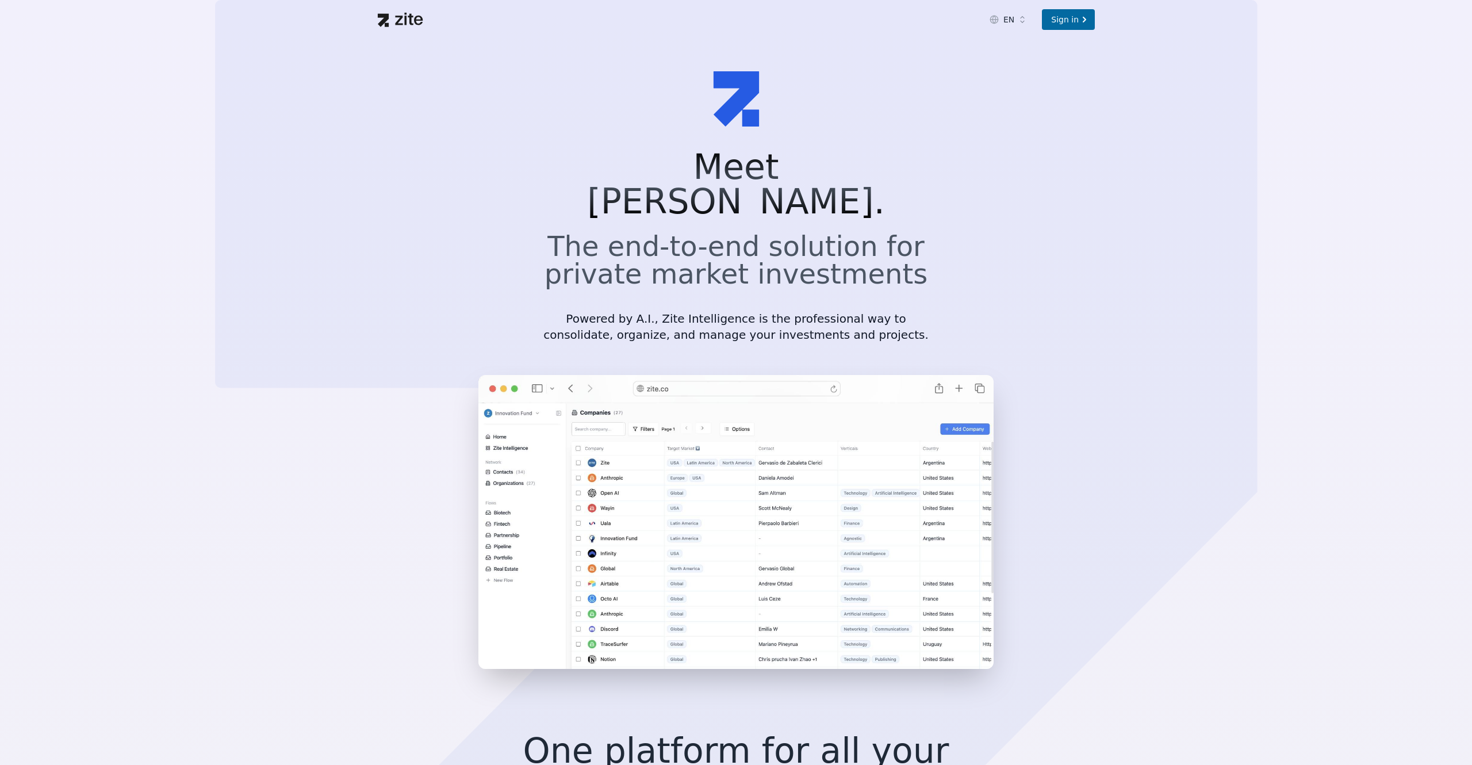 This screenshot has width=1472, height=765. What do you see at coordinates (736, 521) in the screenshot?
I see `img: Zite Logo` at bounding box center [736, 521].